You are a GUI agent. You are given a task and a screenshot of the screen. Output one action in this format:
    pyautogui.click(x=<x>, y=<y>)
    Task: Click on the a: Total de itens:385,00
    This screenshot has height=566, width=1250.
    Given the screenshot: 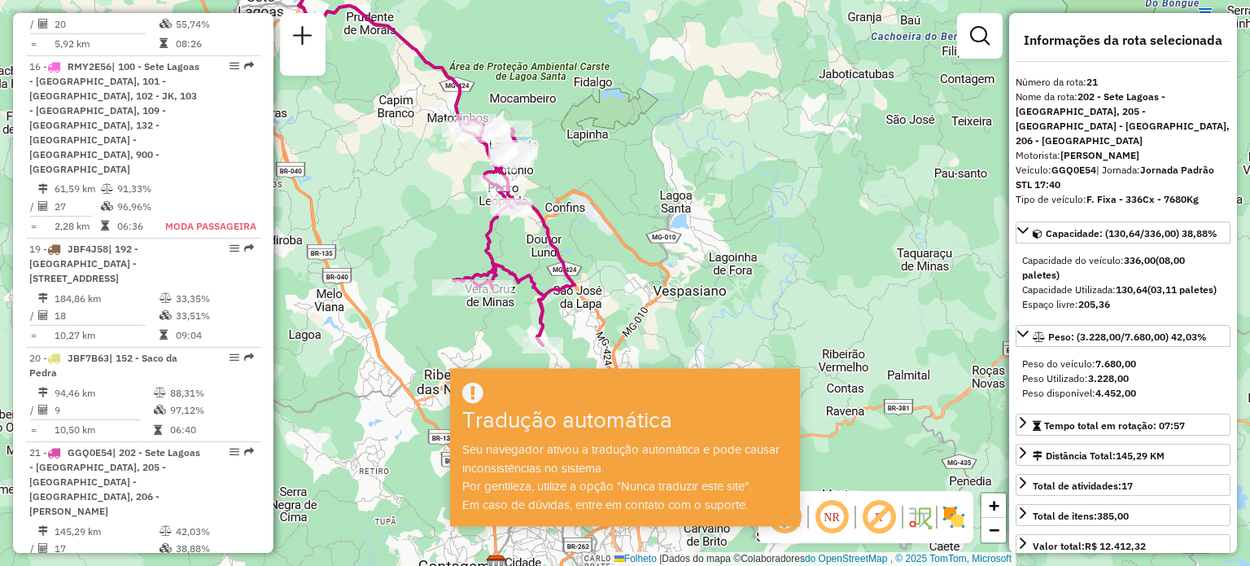 What is the action you would take?
    pyautogui.click(x=1123, y=514)
    